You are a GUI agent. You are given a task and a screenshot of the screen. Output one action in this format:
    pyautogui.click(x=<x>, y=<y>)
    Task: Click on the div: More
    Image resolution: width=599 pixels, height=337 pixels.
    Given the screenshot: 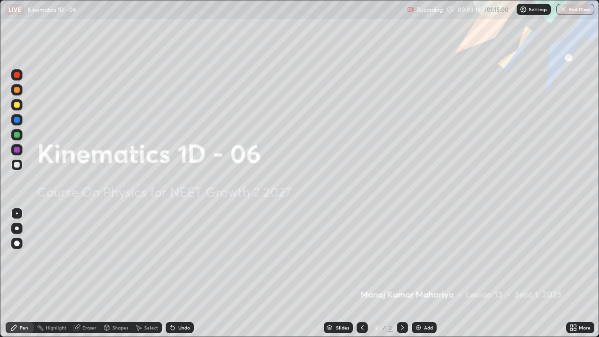 What is the action you would take?
    pyautogui.click(x=585, y=328)
    